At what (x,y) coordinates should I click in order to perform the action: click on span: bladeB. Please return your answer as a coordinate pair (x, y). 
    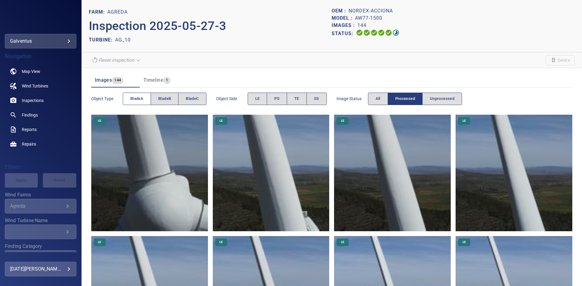
    Looking at the image, I should click on (165, 99).